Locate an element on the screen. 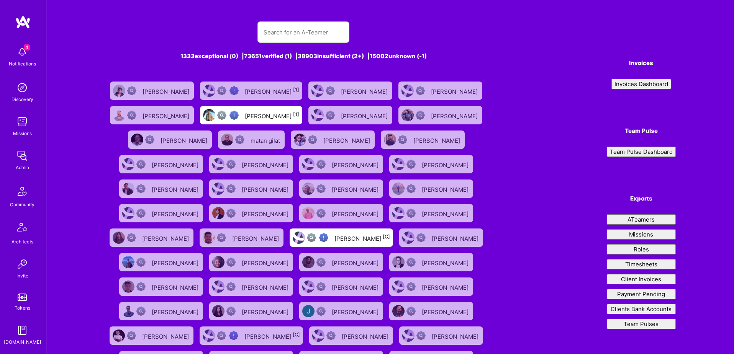 Image resolution: width=734 pixels, height=354 pixels. img: admin teamwork is located at coordinates (22, 156).